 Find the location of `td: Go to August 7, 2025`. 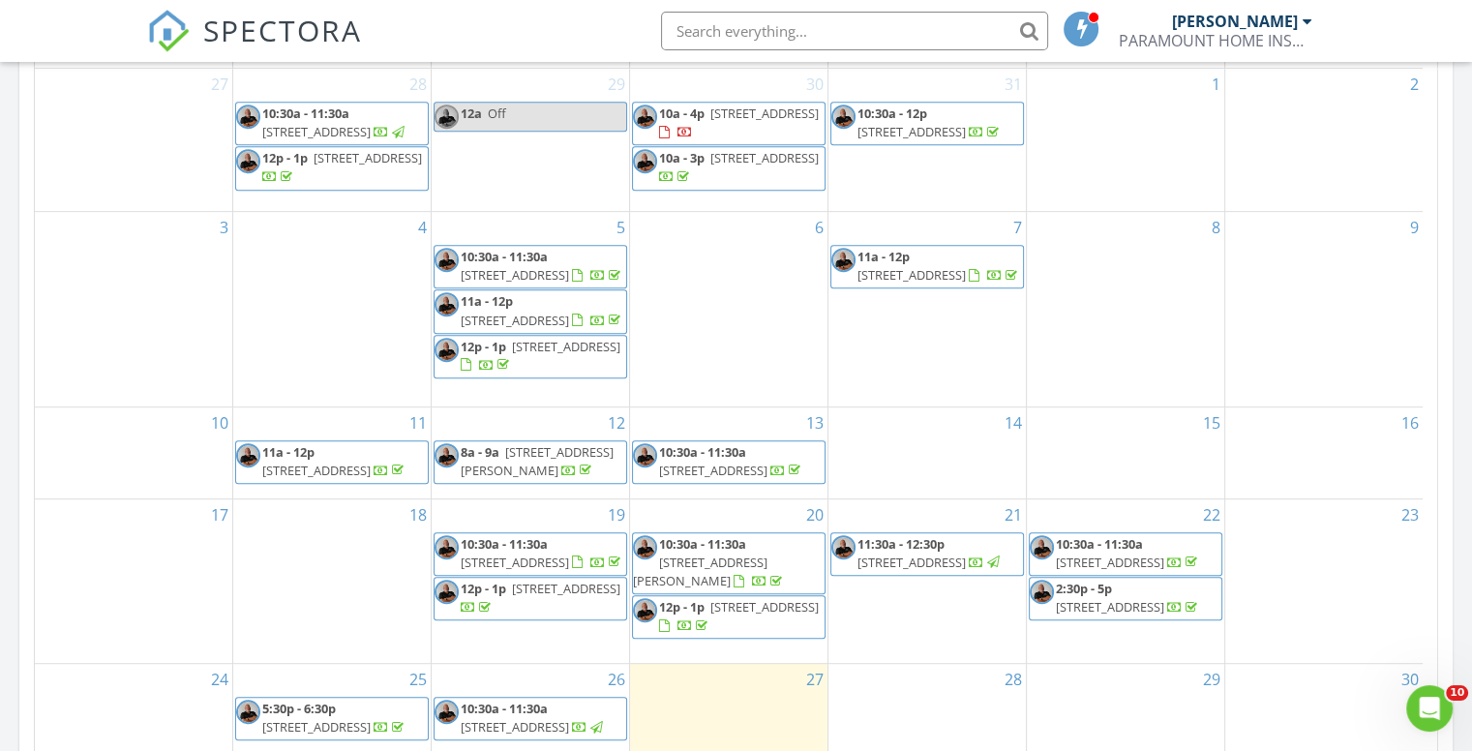

td: Go to August 7, 2025 is located at coordinates (926, 310).